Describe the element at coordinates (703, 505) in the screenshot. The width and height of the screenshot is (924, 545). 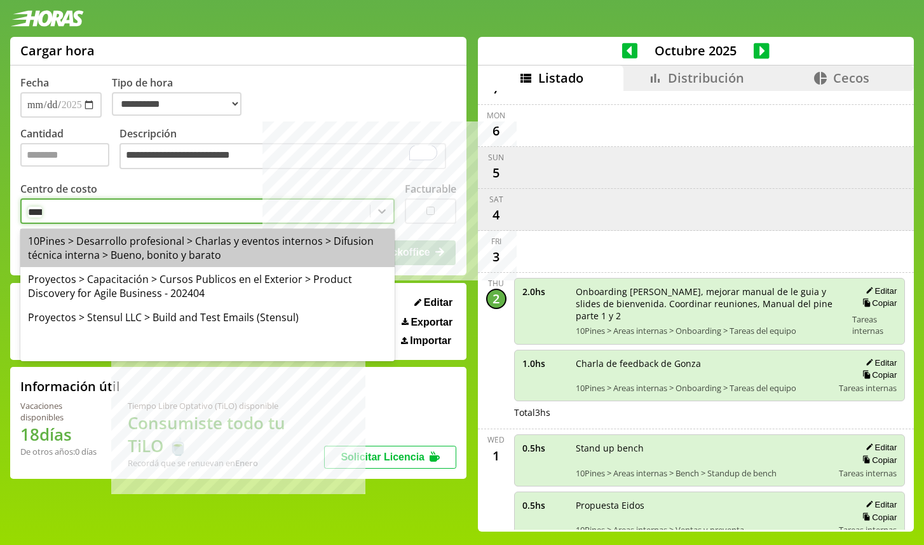
I see `span: Propuesta Eidos` at that location.